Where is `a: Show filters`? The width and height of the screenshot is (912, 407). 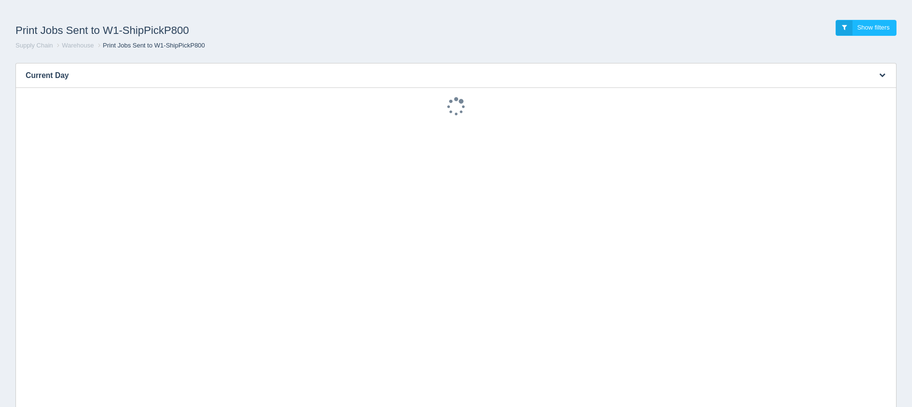
a: Show filters is located at coordinates (866, 28).